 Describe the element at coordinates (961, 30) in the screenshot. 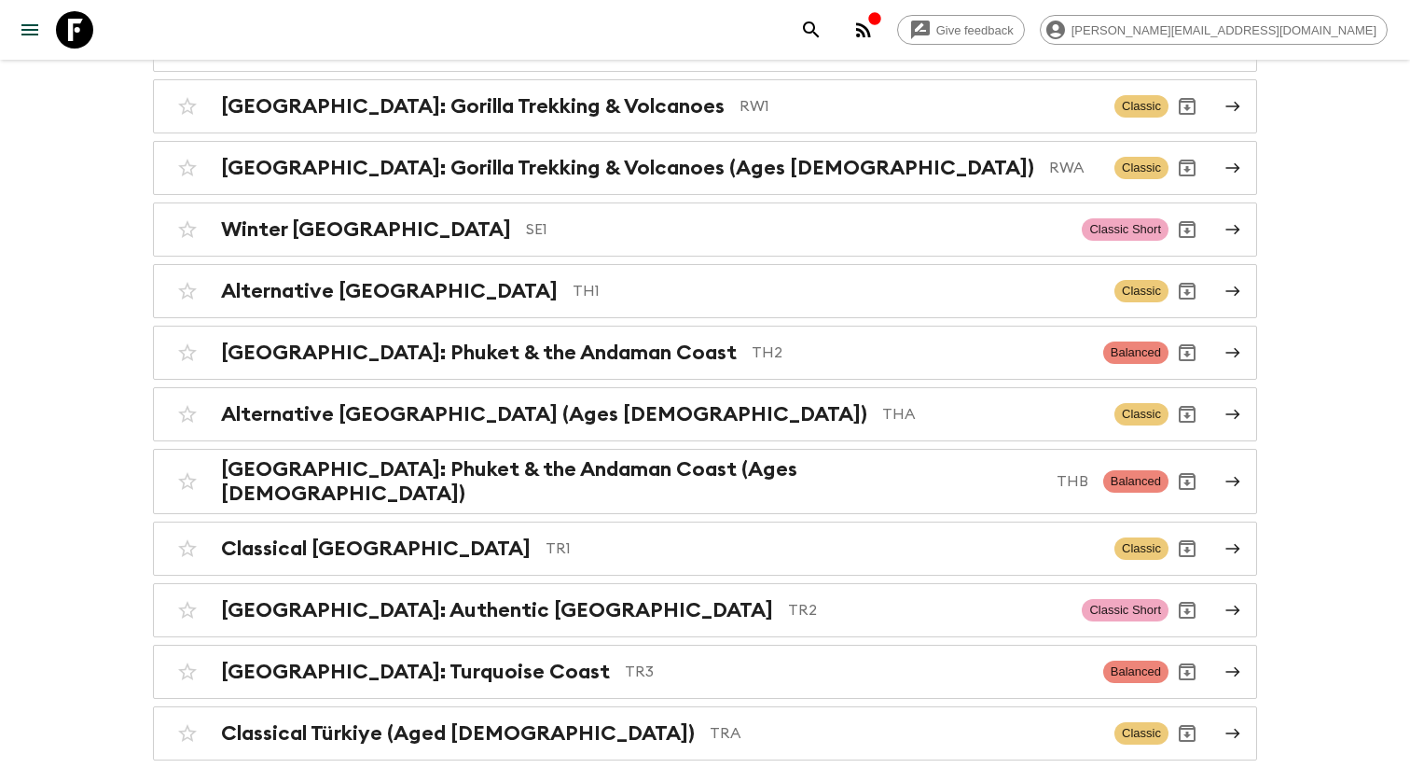

I see `a: Give feedback` at that location.